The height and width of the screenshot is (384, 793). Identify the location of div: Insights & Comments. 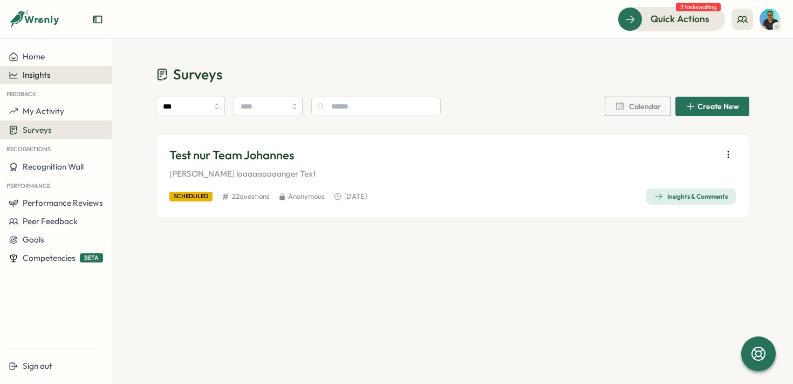
(691, 196).